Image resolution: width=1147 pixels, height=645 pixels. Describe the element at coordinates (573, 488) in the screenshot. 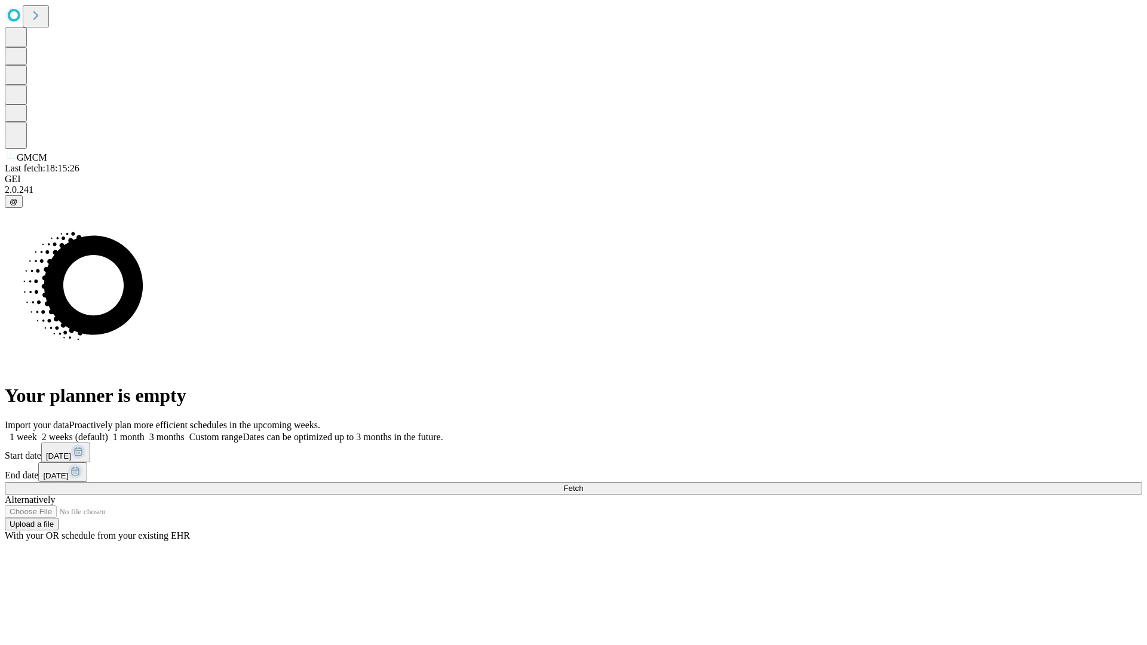

I see `span: Fetch` at that location.